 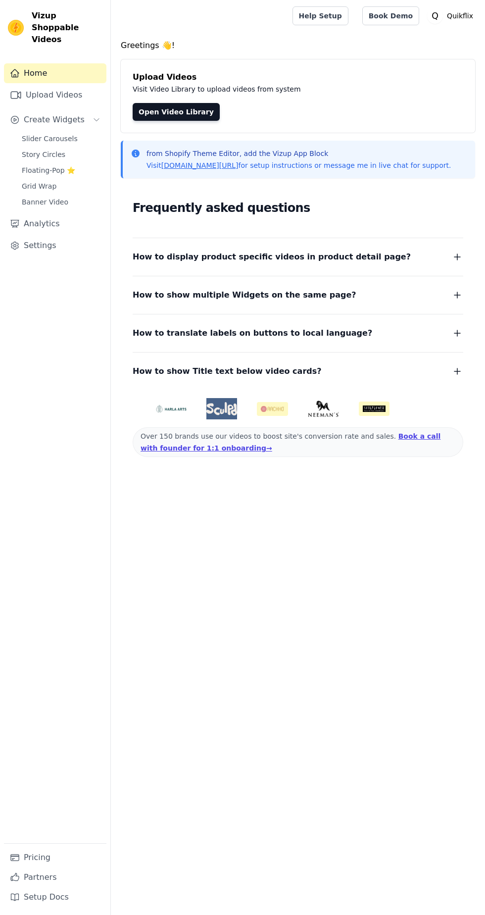 What do you see at coordinates (39, 186) in the screenshot?
I see `span: Grid Wrap` at bounding box center [39, 186].